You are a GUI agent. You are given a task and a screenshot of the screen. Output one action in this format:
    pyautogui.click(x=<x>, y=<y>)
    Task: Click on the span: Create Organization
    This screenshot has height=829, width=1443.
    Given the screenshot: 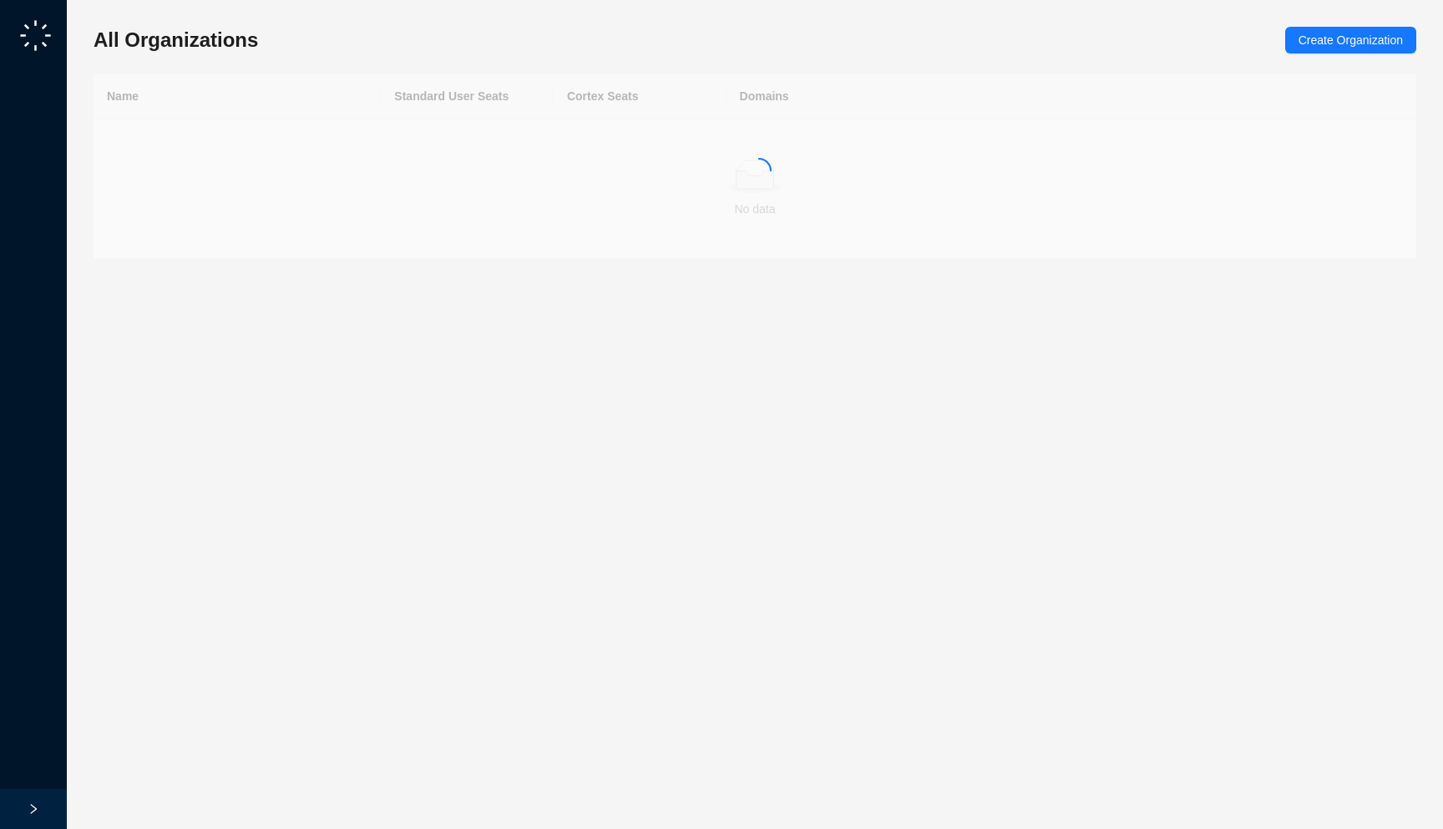 What is the action you would take?
    pyautogui.click(x=1351, y=40)
    